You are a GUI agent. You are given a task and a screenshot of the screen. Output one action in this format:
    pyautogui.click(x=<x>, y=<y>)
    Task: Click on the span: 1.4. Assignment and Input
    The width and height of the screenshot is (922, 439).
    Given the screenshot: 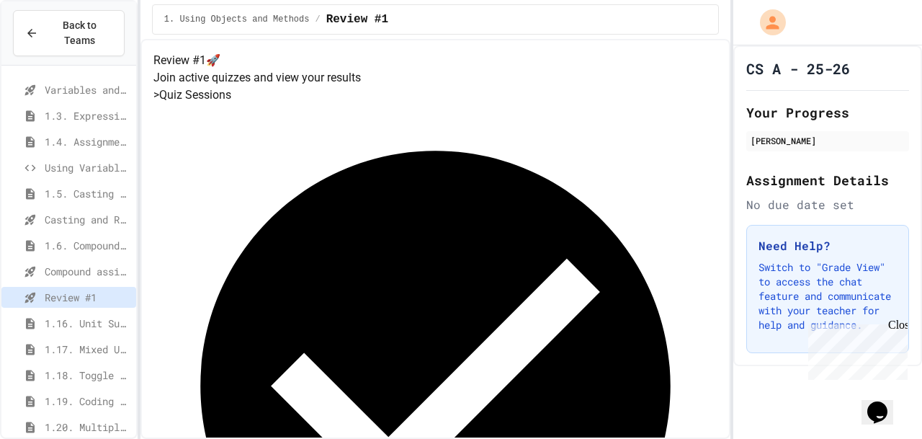 What is the action you would take?
    pyautogui.click(x=87, y=141)
    